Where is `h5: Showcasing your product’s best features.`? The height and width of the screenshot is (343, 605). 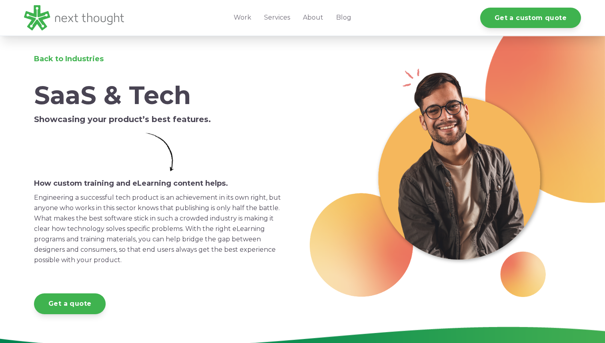 h5: Showcasing your product’s best features. is located at coordinates (160, 119).